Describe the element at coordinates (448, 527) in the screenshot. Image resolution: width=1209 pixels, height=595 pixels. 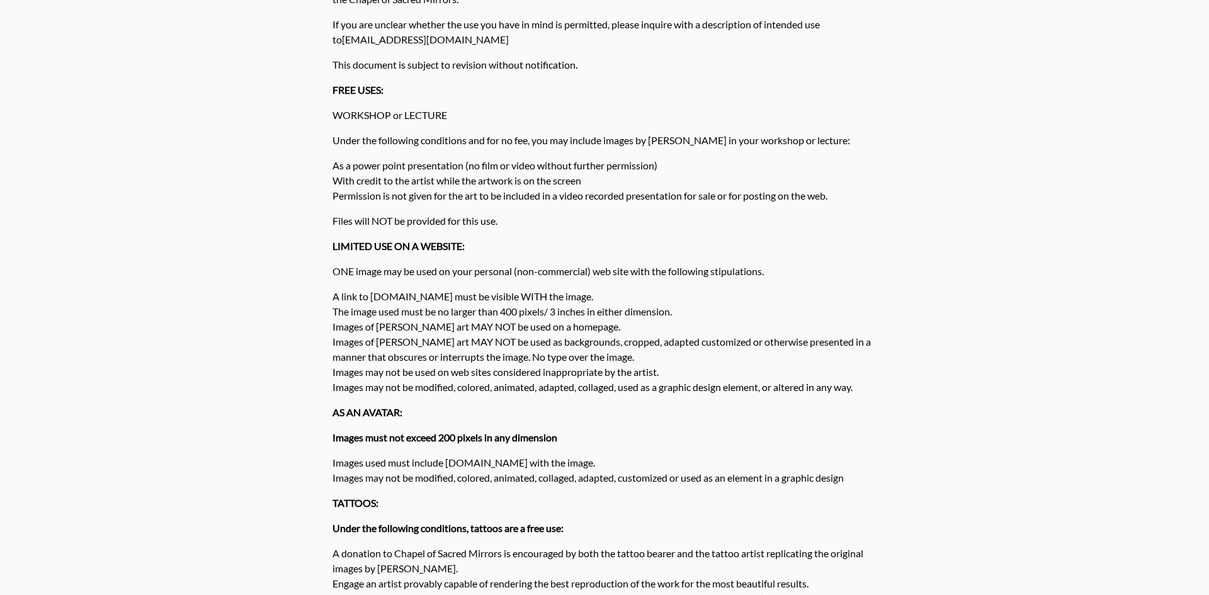
I see `strong: Under the following conditions, tattoos are a free use:` at that location.